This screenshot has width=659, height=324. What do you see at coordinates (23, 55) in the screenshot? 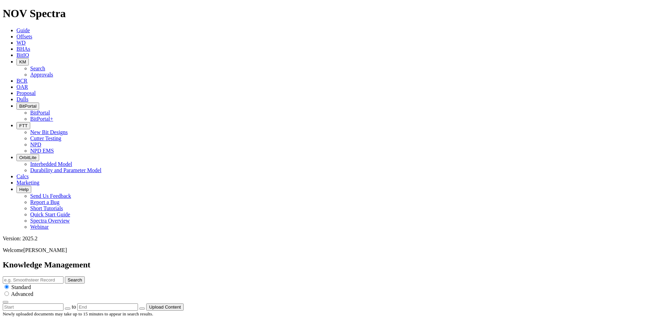
I see `a: BitIQ` at bounding box center [23, 55].